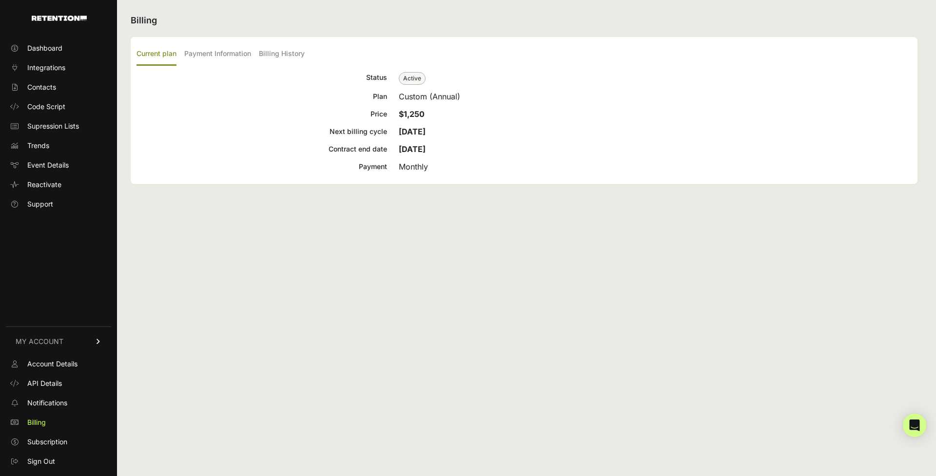 This screenshot has width=936, height=476. I want to click on a: Sign Out, so click(59, 462).